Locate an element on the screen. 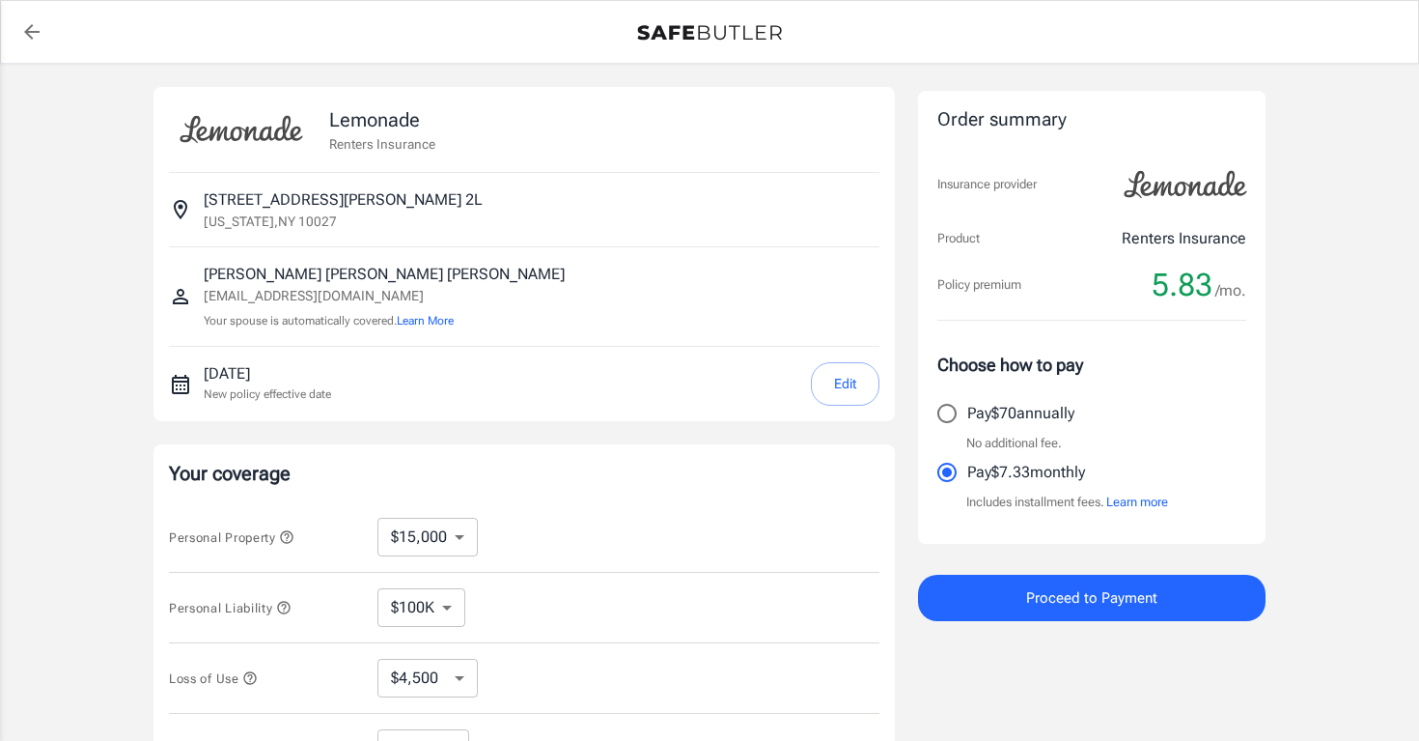 The image size is (1419, 741). button: Edit is located at coordinates (845, 383).